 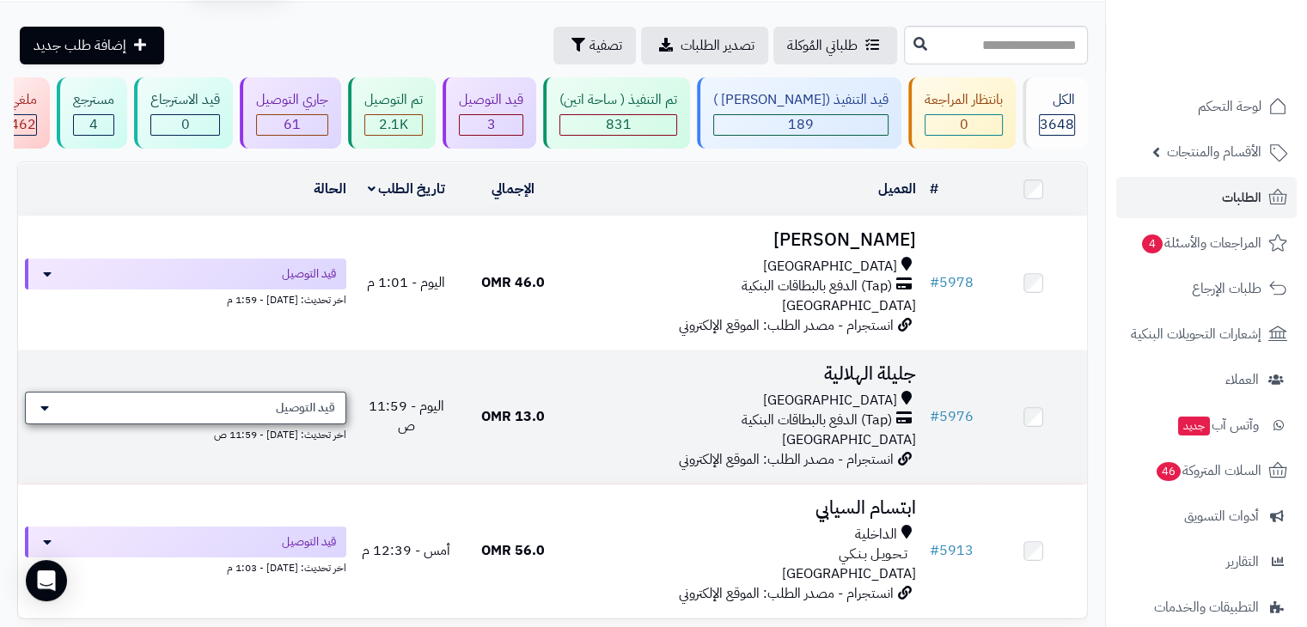 I want to click on span: 46.0 OMR, so click(x=513, y=283).